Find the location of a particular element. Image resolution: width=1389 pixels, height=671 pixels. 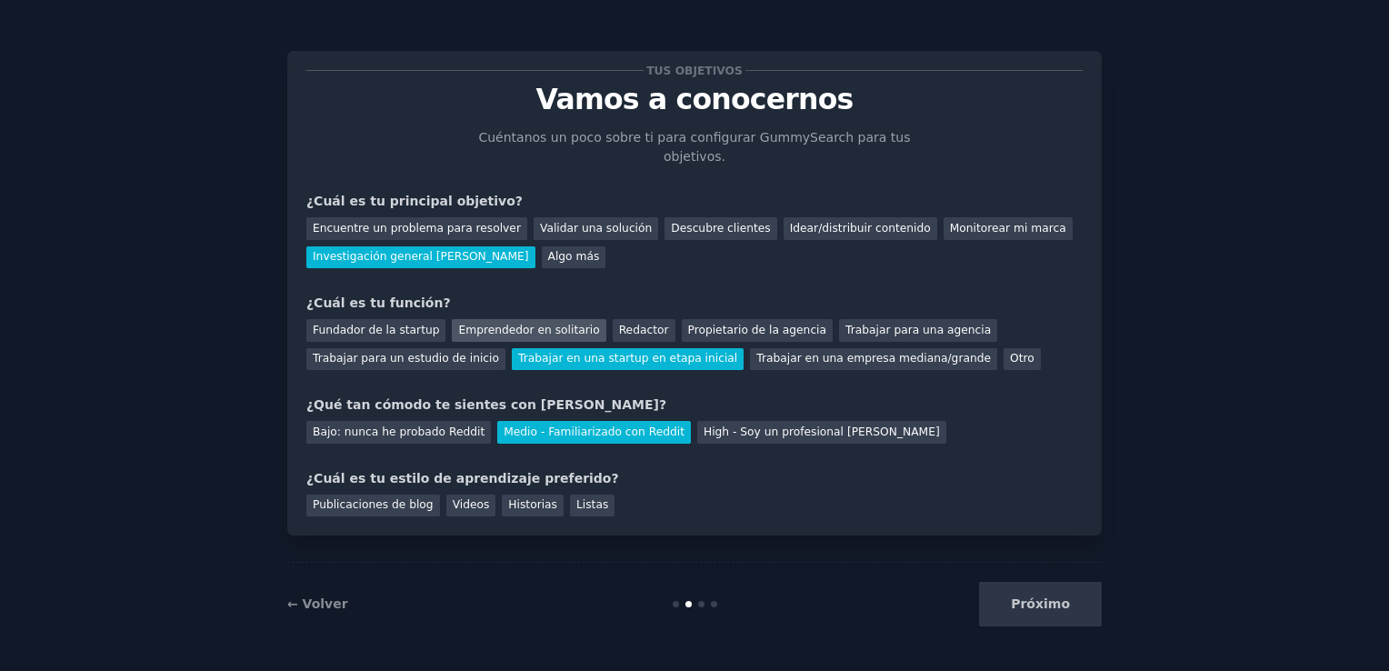

div: Algo más is located at coordinates (573, 257).